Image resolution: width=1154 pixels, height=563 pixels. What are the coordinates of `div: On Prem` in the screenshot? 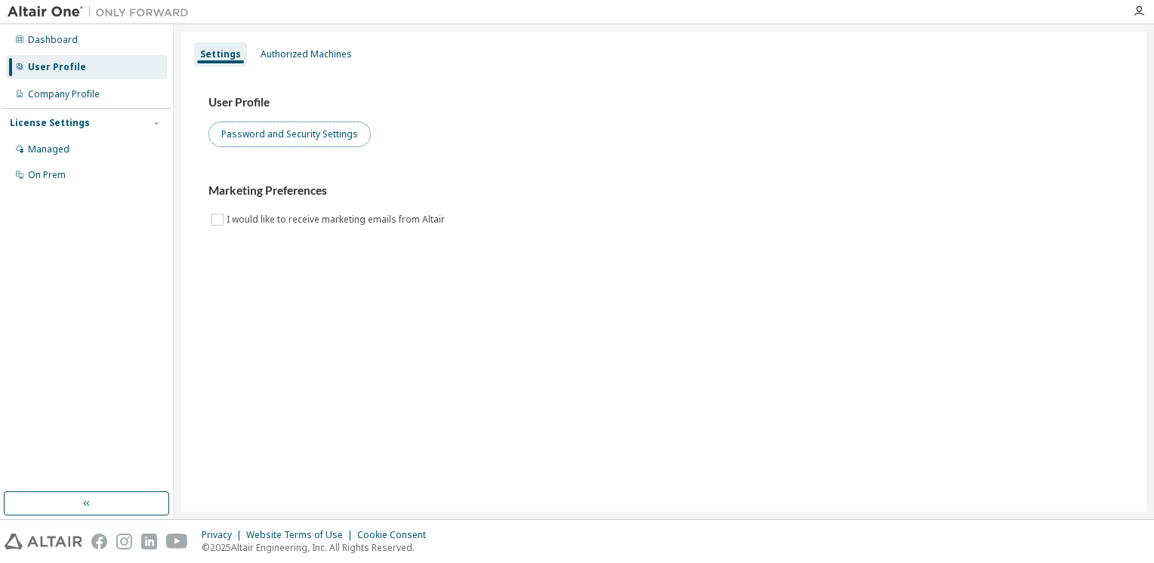 It's located at (47, 175).